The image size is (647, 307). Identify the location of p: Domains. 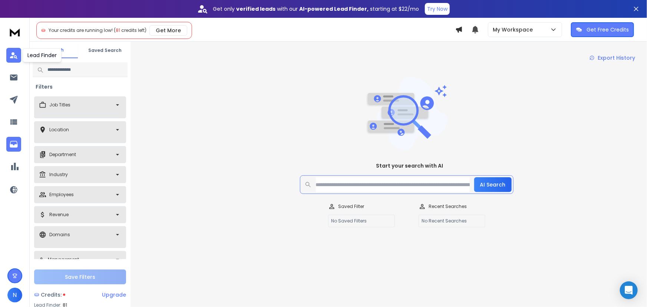
(60, 235).